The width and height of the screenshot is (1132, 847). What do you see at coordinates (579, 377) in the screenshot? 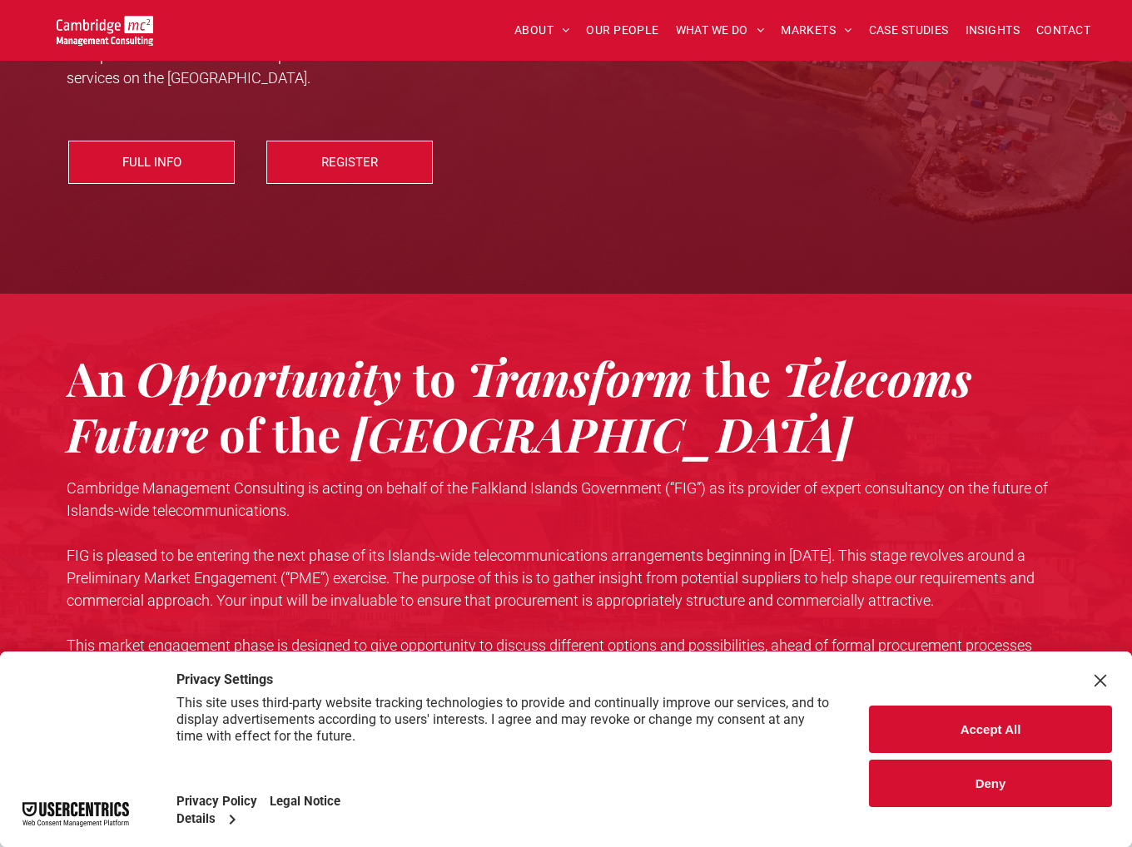
I see `span: Transform` at bounding box center [579, 377].